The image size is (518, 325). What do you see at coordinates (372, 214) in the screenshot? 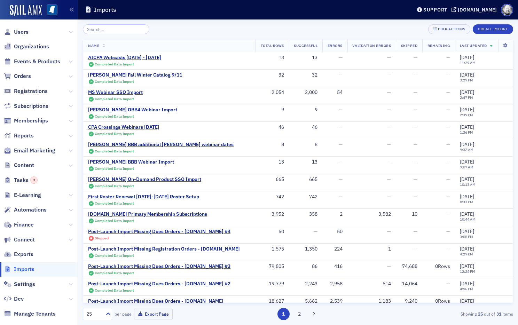
I see `div: 3,582` at bounding box center [372, 214].